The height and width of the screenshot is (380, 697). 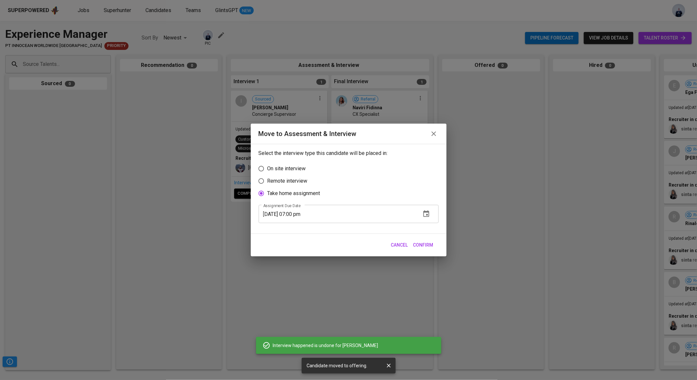 What do you see at coordinates (399, 245) in the screenshot?
I see `button: Cancel` at bounding box center [399, 245].